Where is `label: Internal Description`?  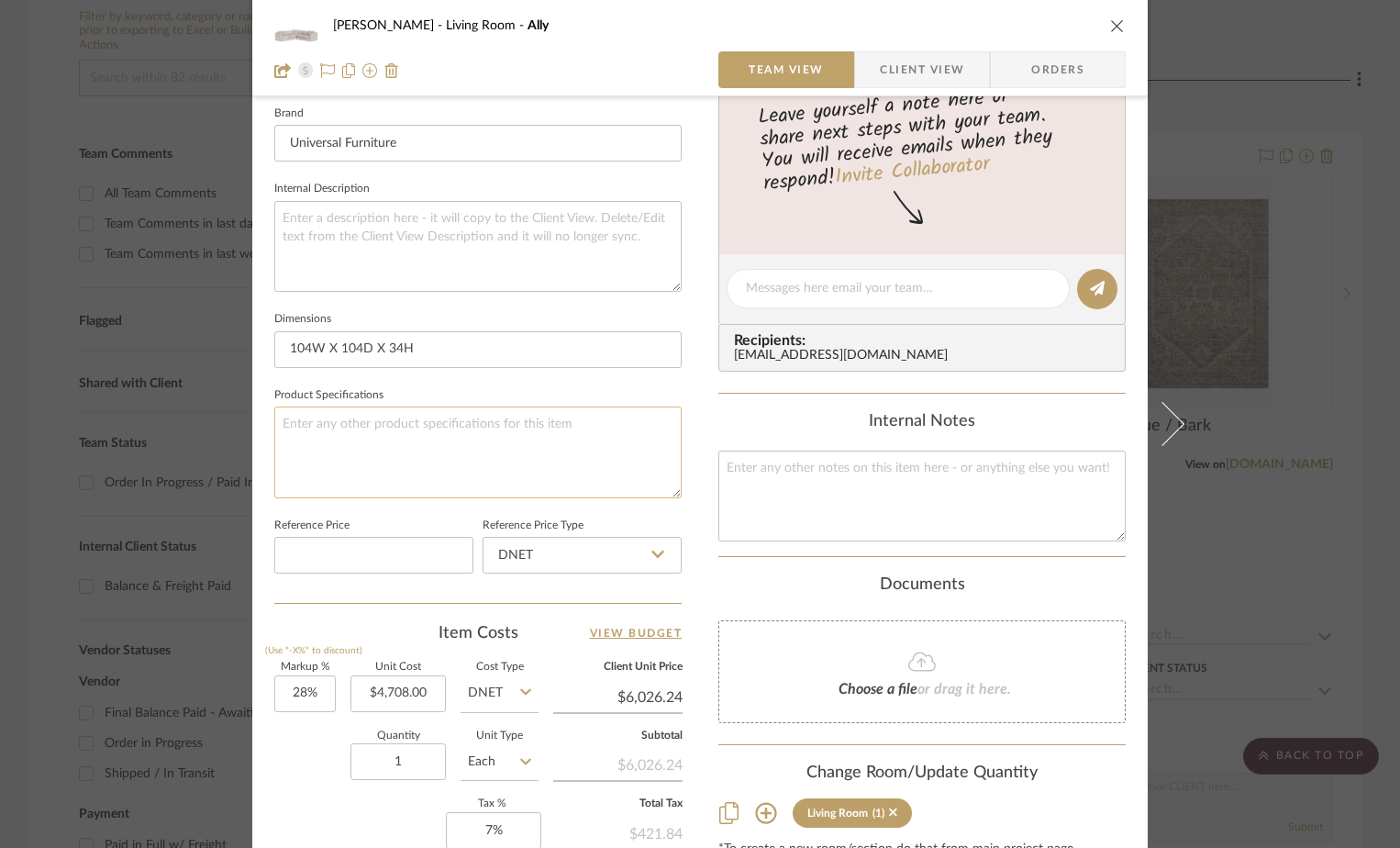
label: Internal Description is located at coordinates (322, 189).